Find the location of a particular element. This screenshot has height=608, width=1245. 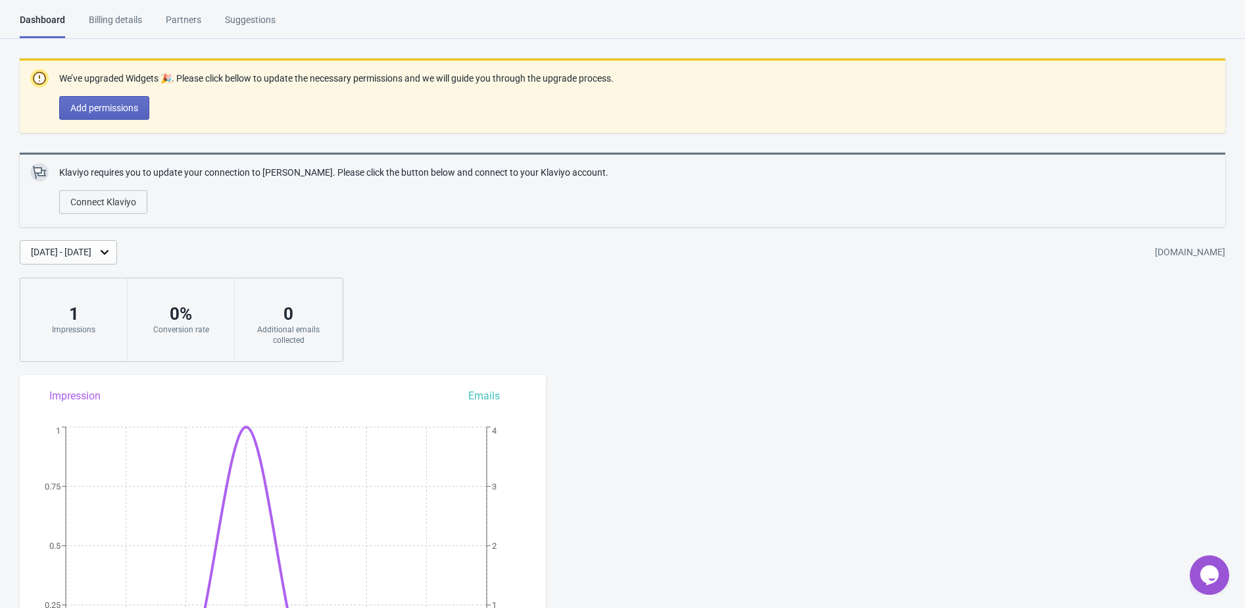

tspan: 3 is located at coordinates (494, 486).